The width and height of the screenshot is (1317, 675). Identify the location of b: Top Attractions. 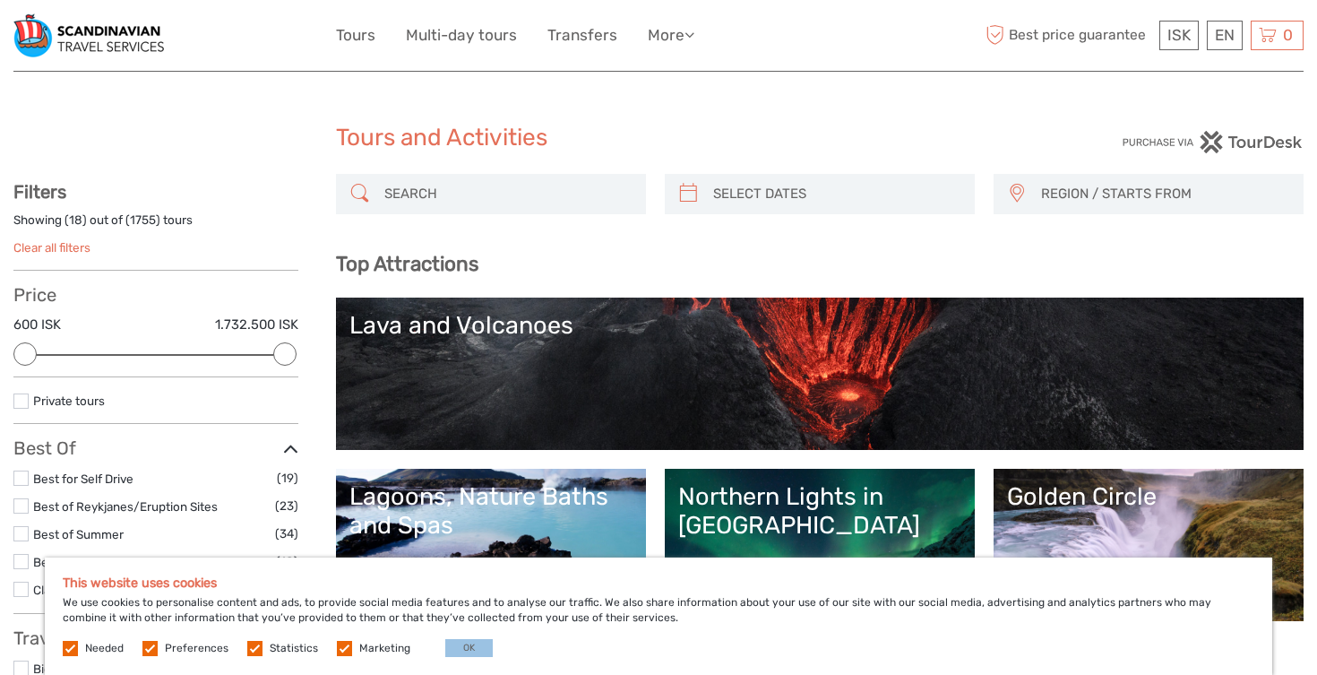
(407, 263).